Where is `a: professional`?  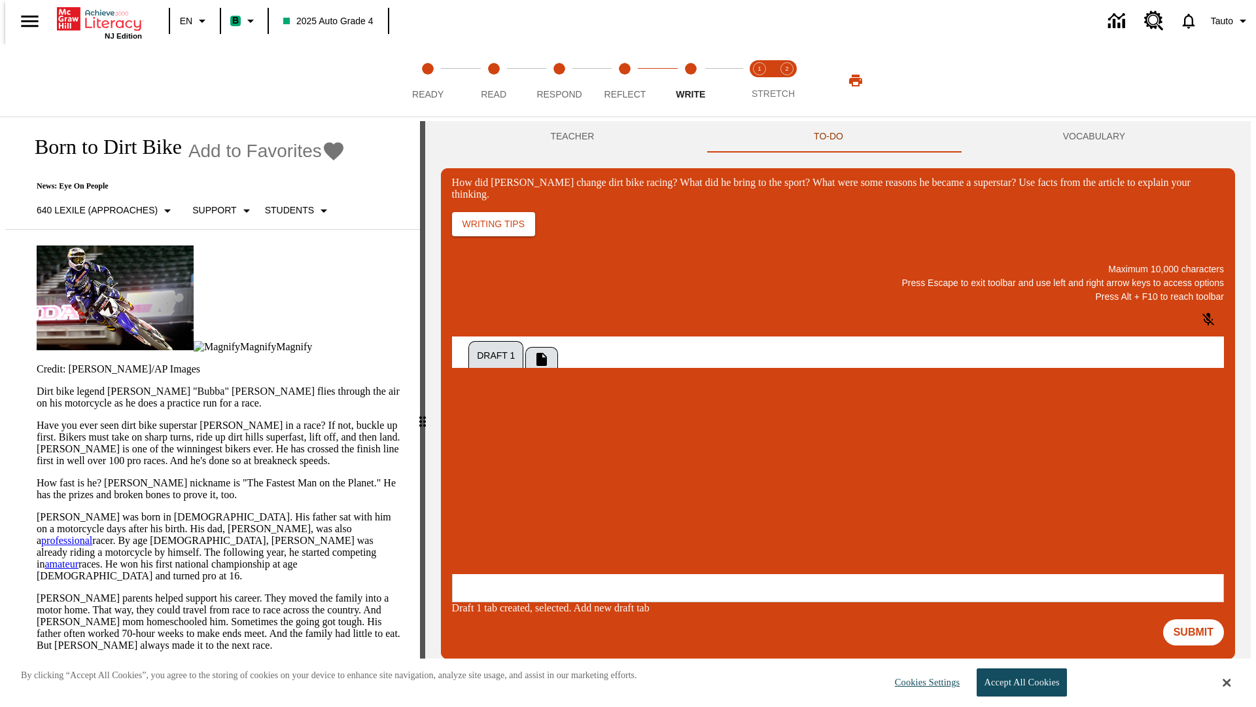
a: professional is located at coordinates (67, 540).